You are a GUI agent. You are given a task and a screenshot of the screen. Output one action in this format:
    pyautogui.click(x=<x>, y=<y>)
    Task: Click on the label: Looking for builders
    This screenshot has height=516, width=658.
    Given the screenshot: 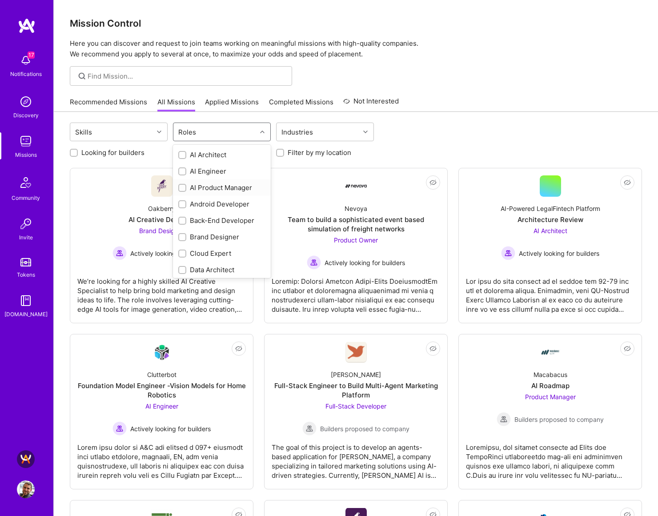 What is the action you would take?
    pyautogui.click(x=113, y=152)
    